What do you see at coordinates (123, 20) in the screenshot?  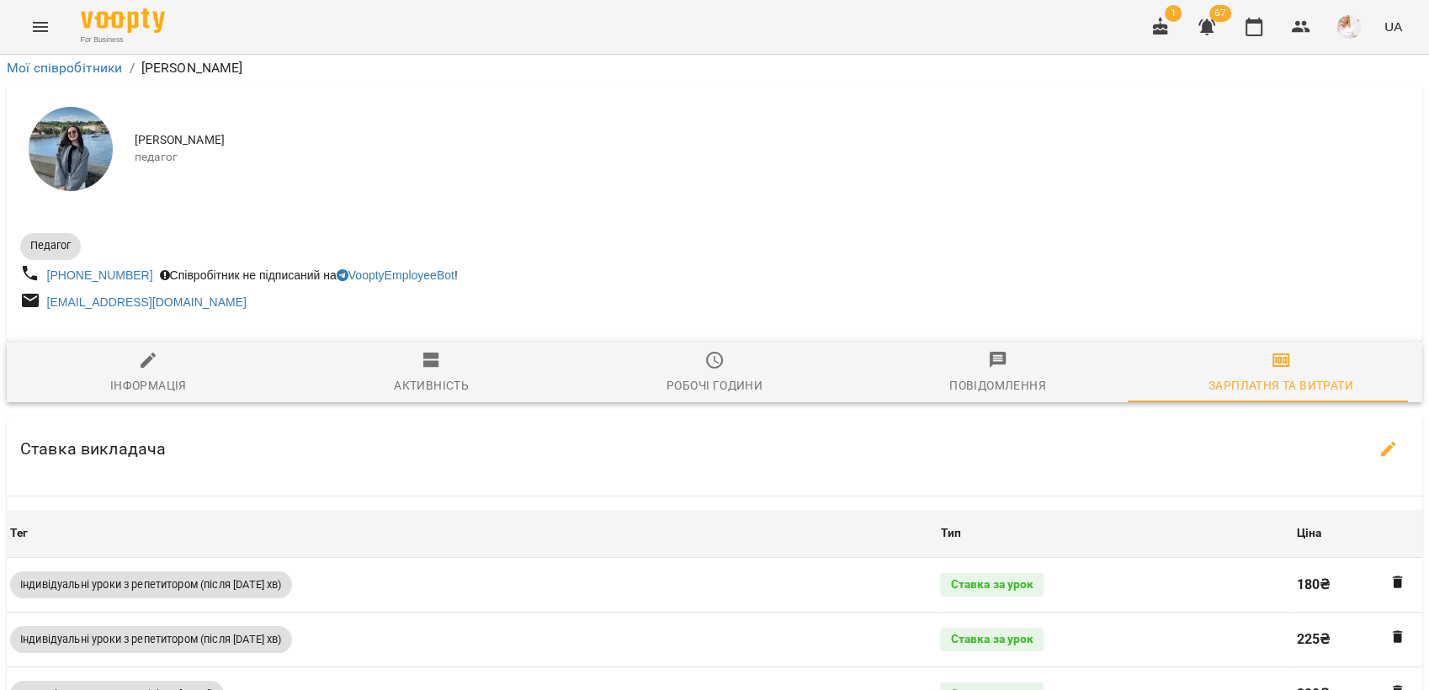 I see `img: Voopty Logo` at bounding box center [123, 20].